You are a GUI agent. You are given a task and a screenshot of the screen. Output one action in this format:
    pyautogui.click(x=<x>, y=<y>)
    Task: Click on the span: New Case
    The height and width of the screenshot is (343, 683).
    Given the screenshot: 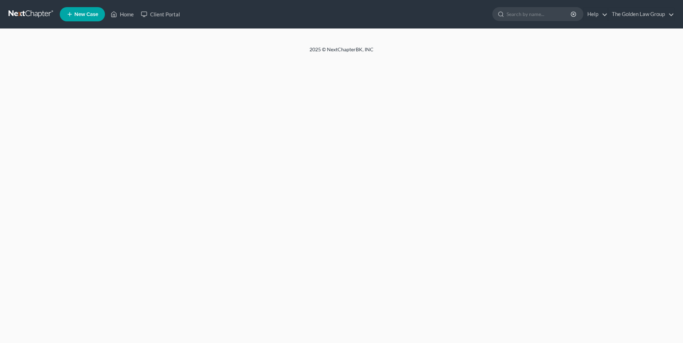 What is the action you would take?
    pyautogui.click(x=86, y=14)
    